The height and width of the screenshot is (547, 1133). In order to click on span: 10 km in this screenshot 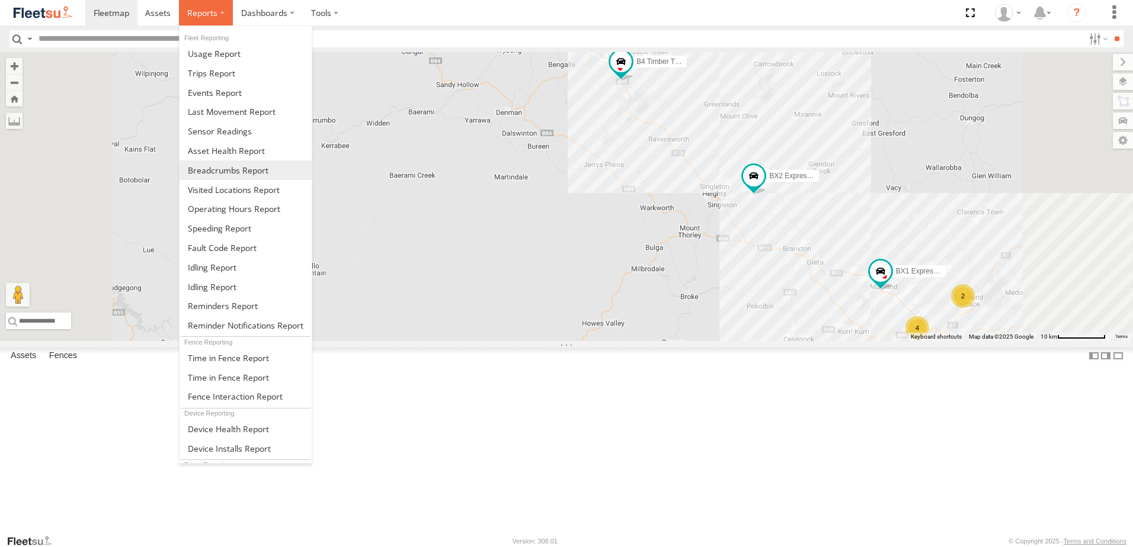, I will do `click(1048, 336)`.